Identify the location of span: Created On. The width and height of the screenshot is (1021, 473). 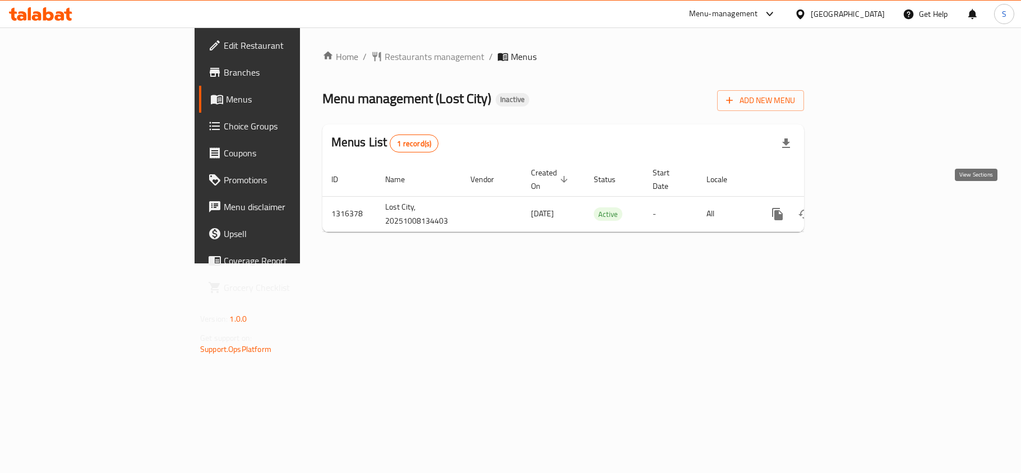
(551, 179).